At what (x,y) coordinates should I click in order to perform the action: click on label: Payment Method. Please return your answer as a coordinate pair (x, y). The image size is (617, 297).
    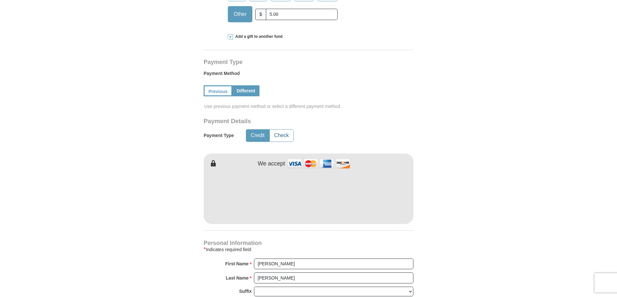
    Looking at the image, I should click on (309, 75).